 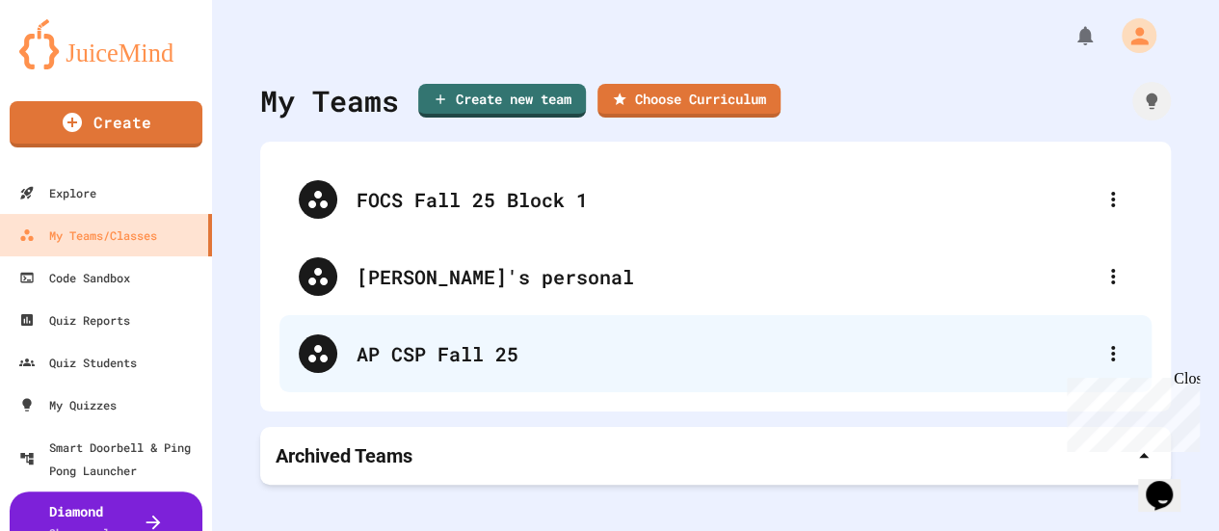 What do you see at coordinates (88, 235) in the screenshot?
I see `div: My Teams/Classes` at bounding box center [88, 235].